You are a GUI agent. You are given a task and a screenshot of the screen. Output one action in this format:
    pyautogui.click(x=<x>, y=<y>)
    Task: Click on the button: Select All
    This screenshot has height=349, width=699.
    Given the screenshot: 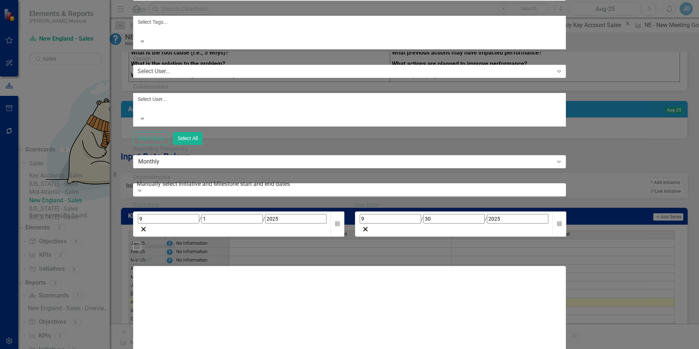 What is the action you would take?
    pyautogui.click(x=188, y=138)
    